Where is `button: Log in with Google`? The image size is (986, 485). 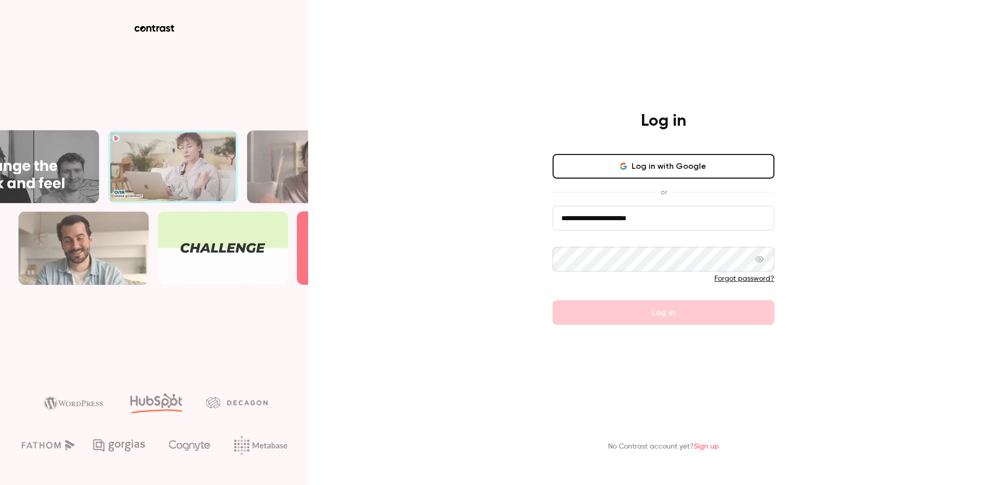 button: Log in with Google is located at coordinates (663, 166).